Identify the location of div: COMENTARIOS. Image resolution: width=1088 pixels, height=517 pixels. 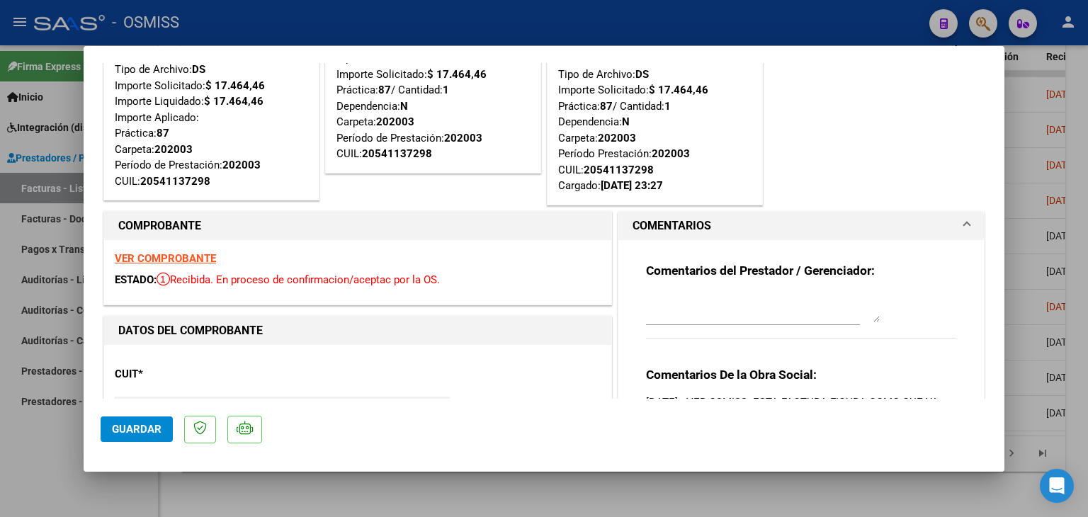
(801, 365).